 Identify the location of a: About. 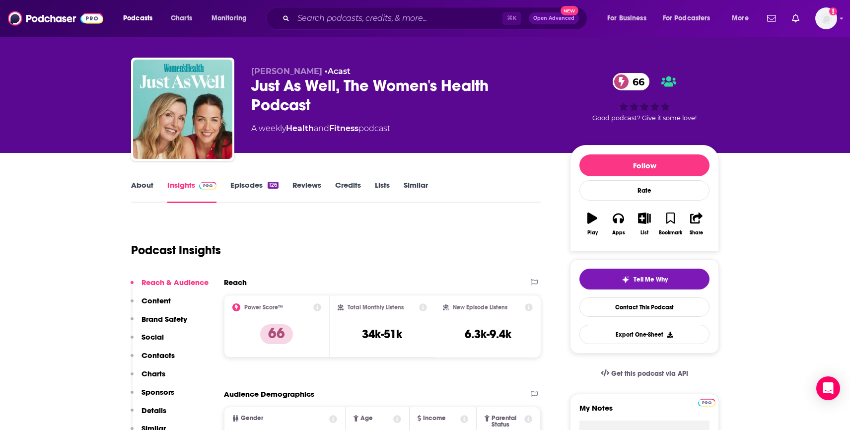
(142, 192).